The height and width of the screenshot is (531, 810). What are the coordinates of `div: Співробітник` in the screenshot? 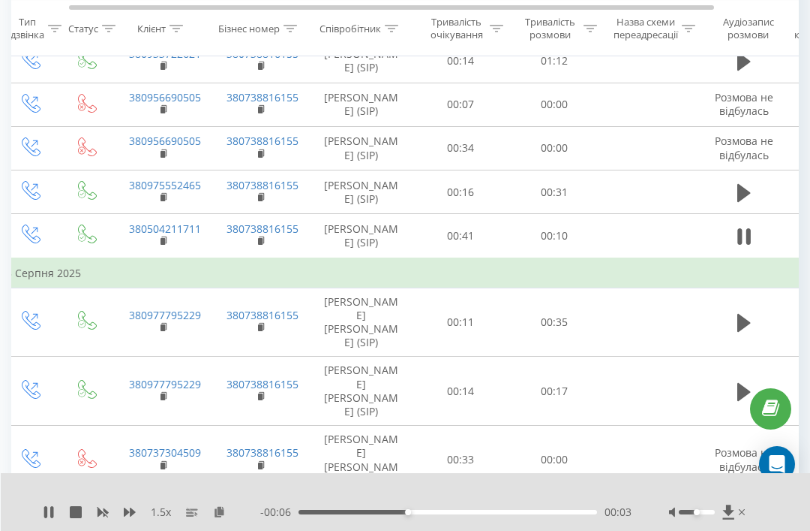 It's located at (350, 28).